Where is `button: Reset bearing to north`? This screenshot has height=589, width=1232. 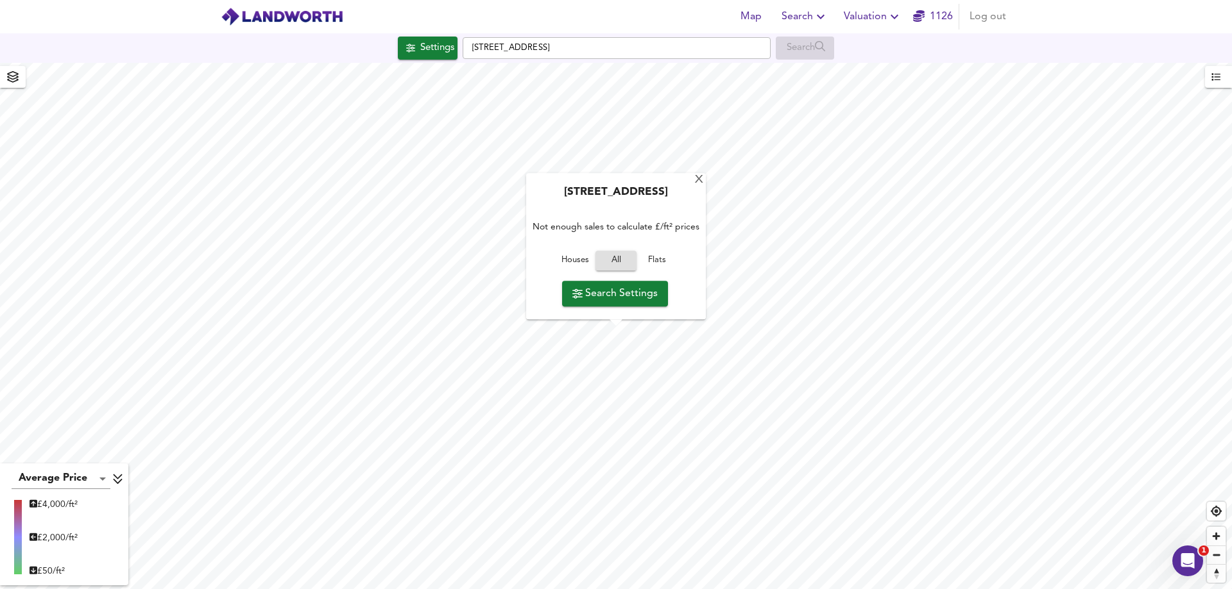 button: Reset bearing to north is located at coordinates (1215, 573).